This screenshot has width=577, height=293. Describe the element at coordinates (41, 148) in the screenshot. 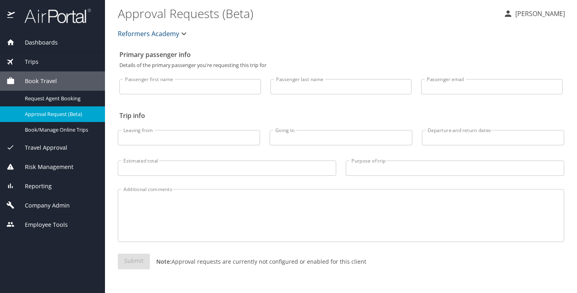

I see `span: Travel Approval` at that location.